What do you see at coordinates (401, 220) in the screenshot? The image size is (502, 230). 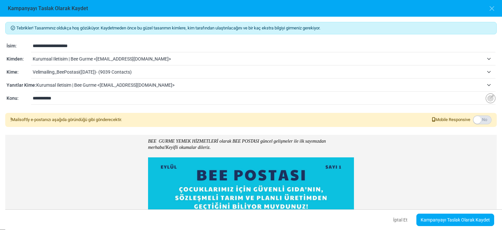 I see `button: İptal Et` at bounding box center [401, 220].